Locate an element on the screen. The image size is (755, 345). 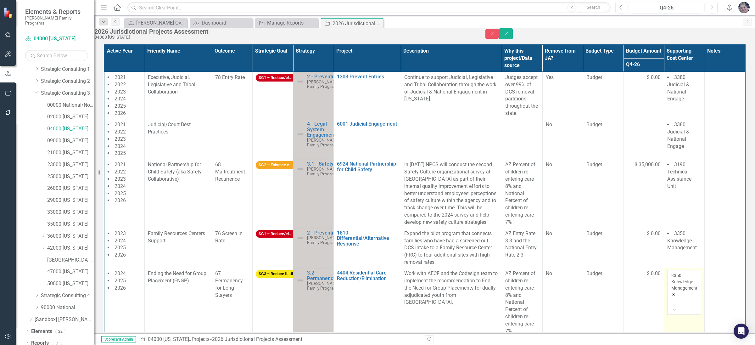
span: Scorecard Admin is located at coordinates (118, 339).